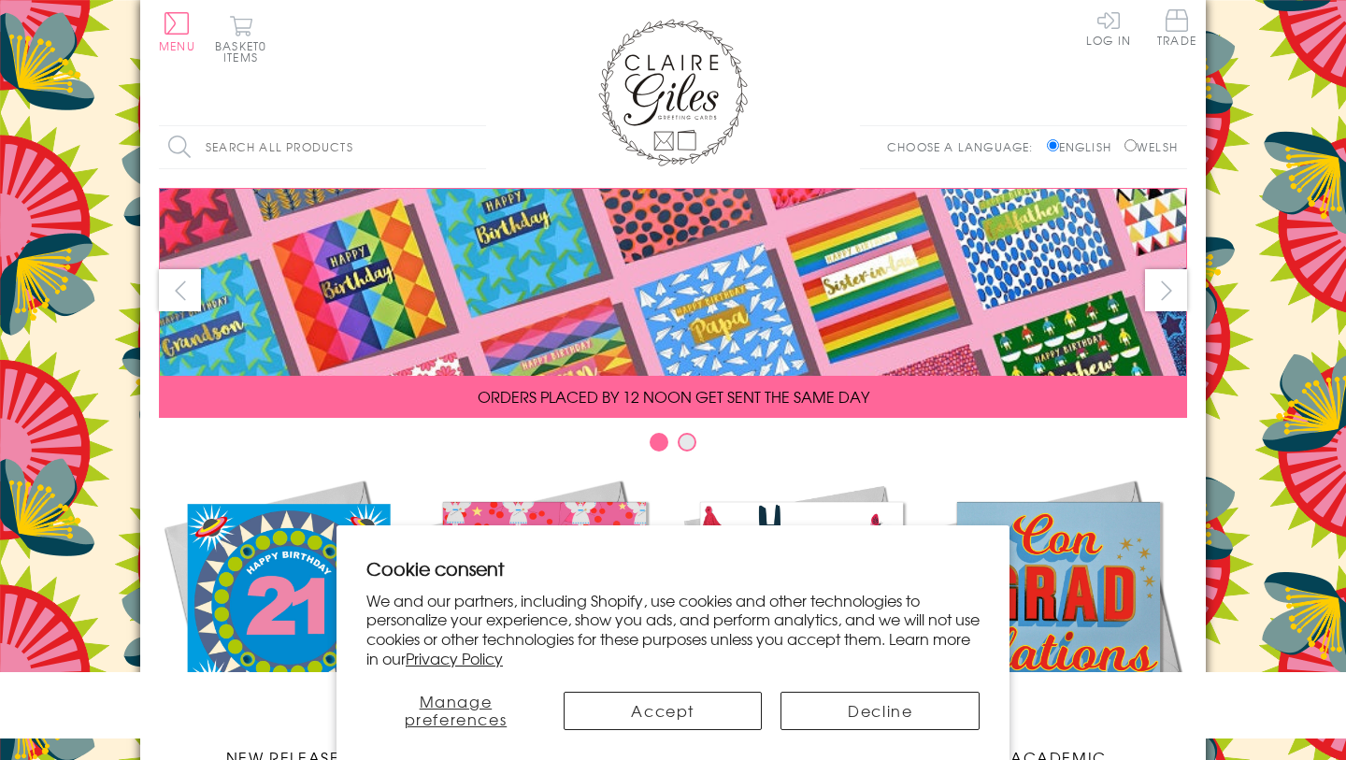  I want to click on div: Carousel Pagination, so click(673, 446).